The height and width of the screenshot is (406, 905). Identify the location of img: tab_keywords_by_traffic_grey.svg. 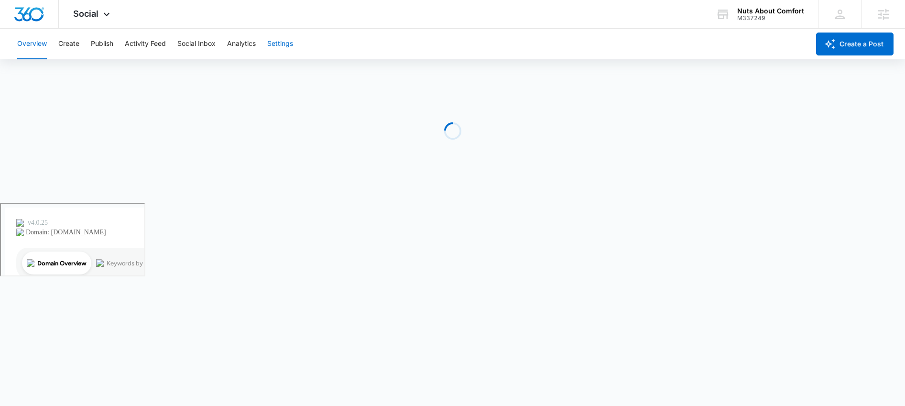
(99, 59).